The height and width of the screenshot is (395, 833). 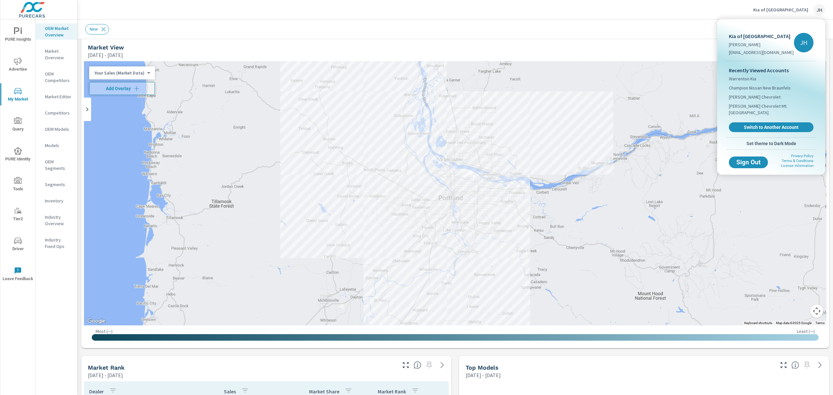 I want to click on div: JH, so click(x=804, y=43).